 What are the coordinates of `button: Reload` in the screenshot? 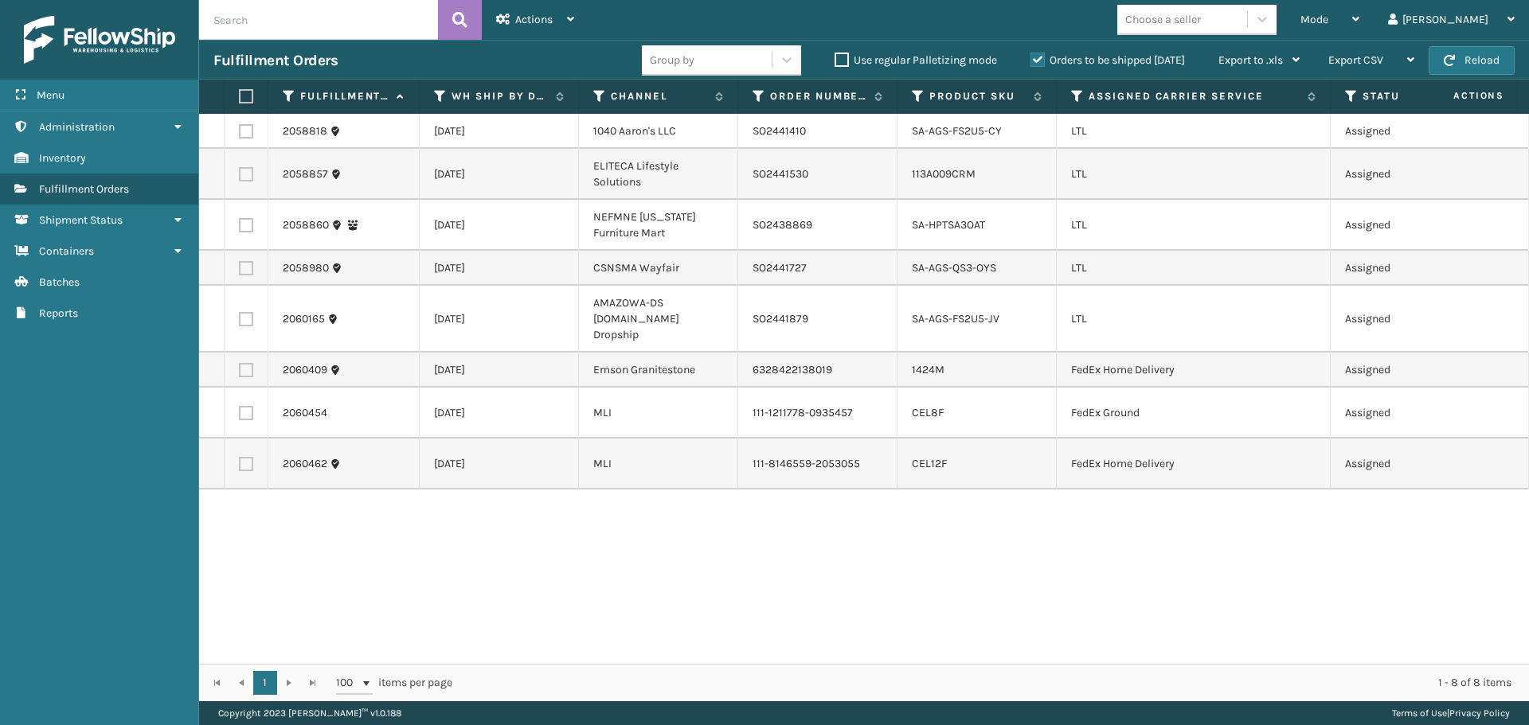 It's located at (1472, 61).